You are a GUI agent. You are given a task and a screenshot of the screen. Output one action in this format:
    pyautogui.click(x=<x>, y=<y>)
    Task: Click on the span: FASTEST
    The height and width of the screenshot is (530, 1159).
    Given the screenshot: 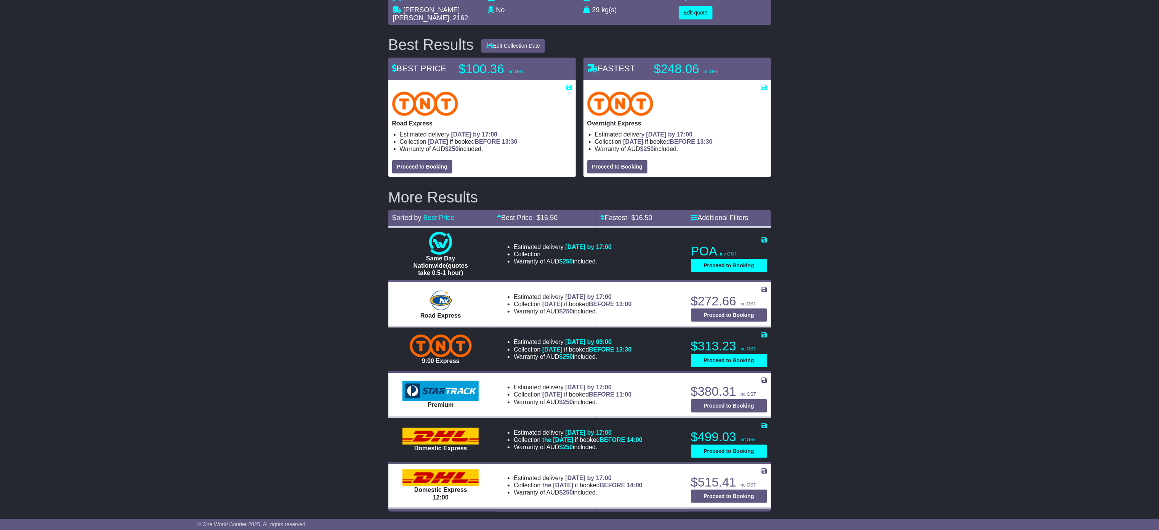 What is the action you would take?
    pyautogui.click(x=612, y=68)
    